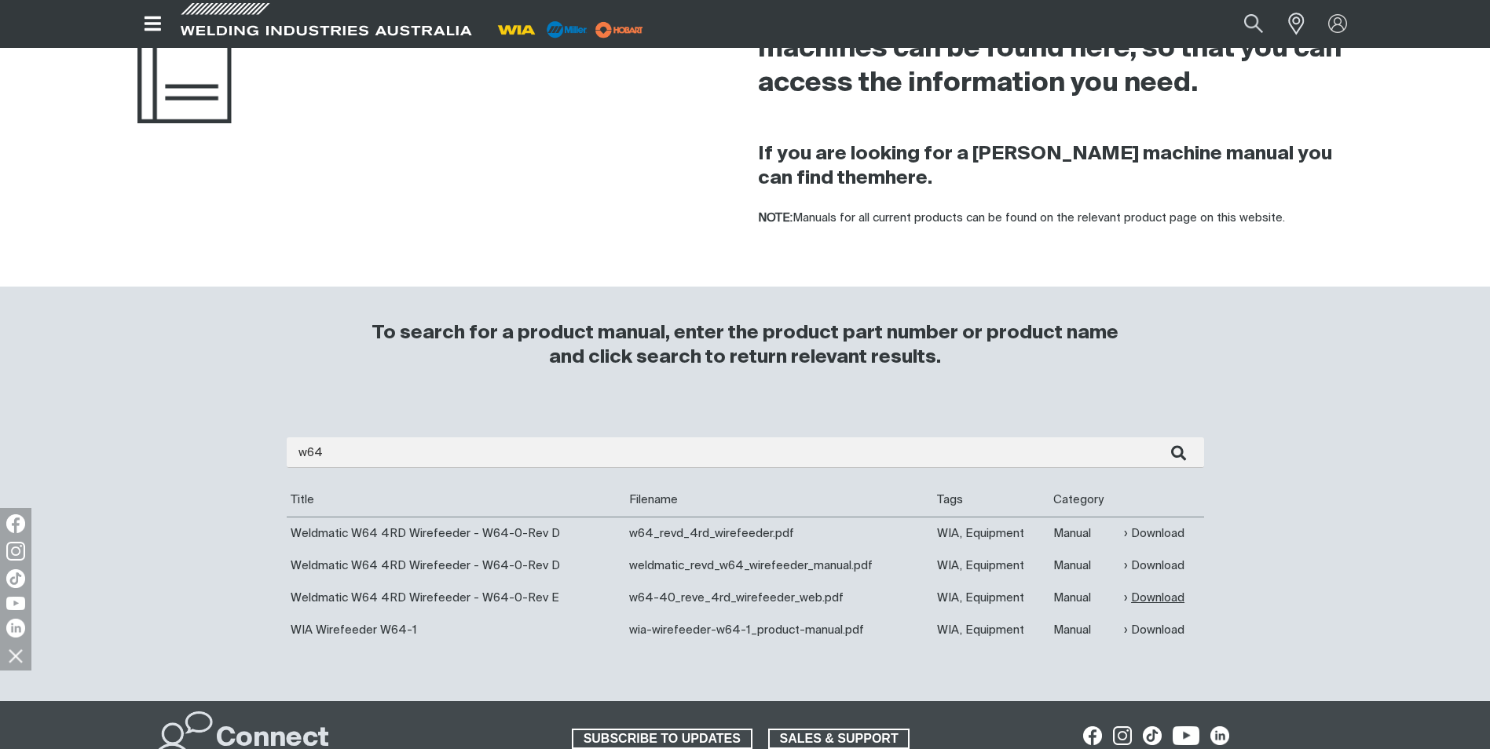 This screenshot has width=1490, height=749. Describe the element at coordinates (839, 739) in the screenshot. I see `a: SALES & SUPPORT` at that location.